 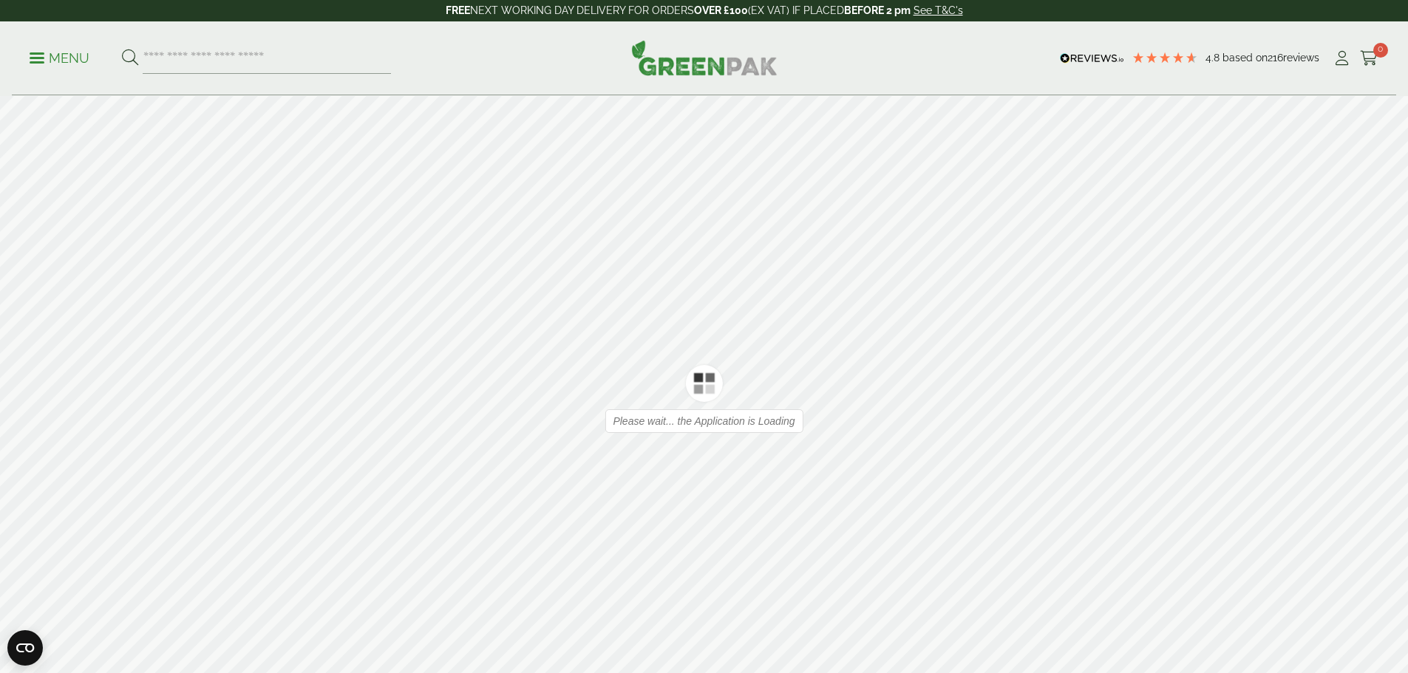 What do you see at coordinates (877, 10) in the screenshot?
I see `strong: BEFORE 2 pm` at bounding box center [877, 10].